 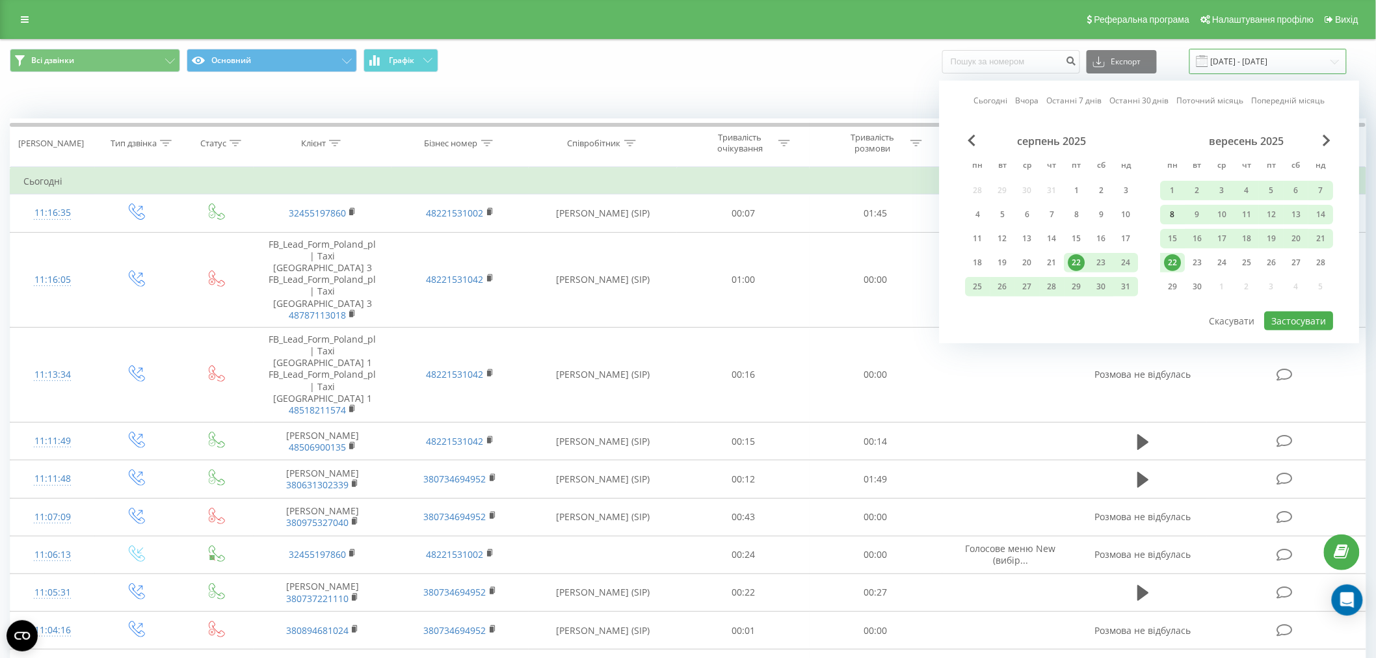 I want to click on td: 00:01, so click(x=744, y=631).